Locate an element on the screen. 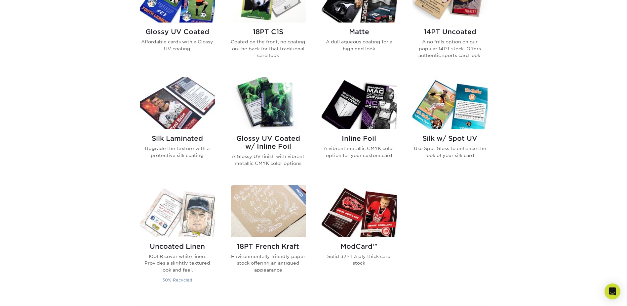  p: Affordable cards with a Glossy UV coating is located at coordinates (177, 45).